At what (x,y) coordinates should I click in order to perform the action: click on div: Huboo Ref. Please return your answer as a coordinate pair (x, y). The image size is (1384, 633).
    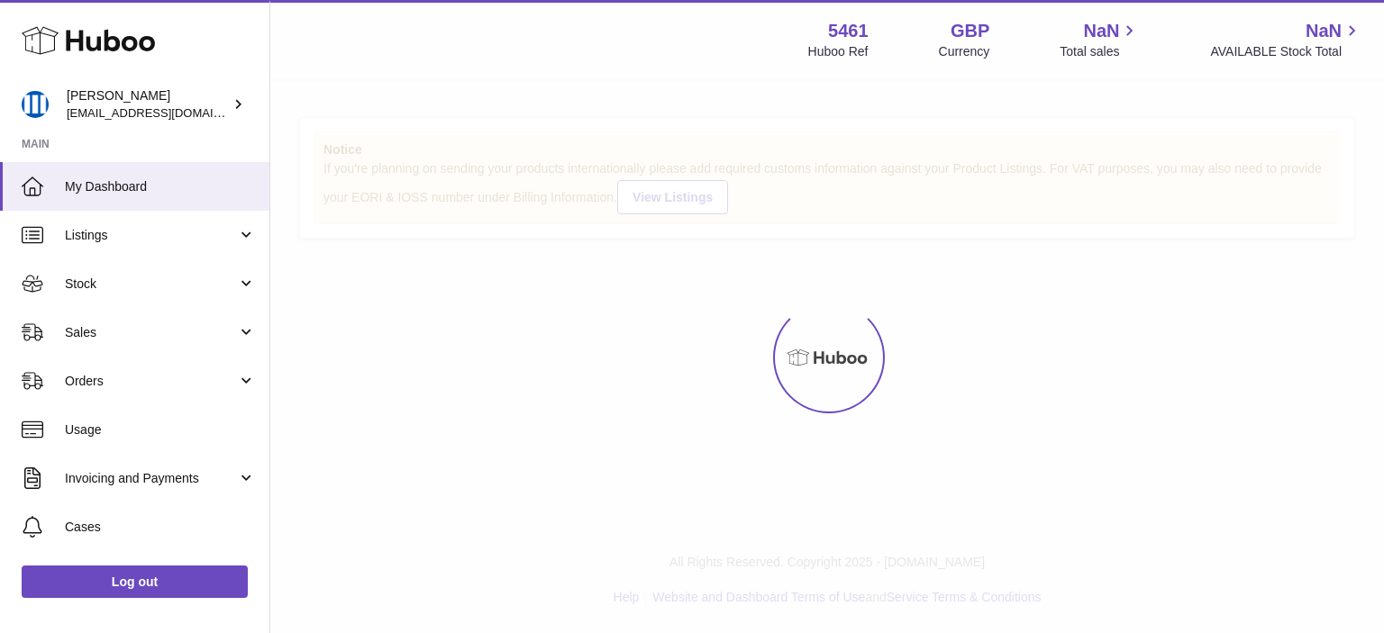
    Looking at the image, I should click on (838, 51).